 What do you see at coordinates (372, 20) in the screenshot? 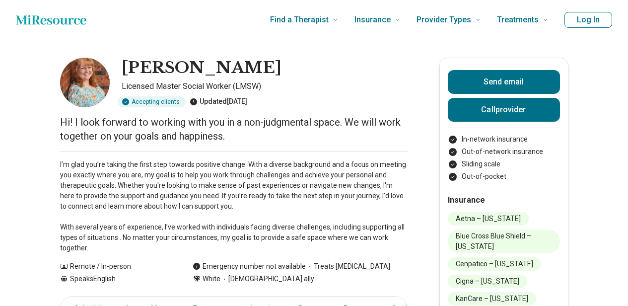
I see `span: Insurance` at bounding box center [372, 20].